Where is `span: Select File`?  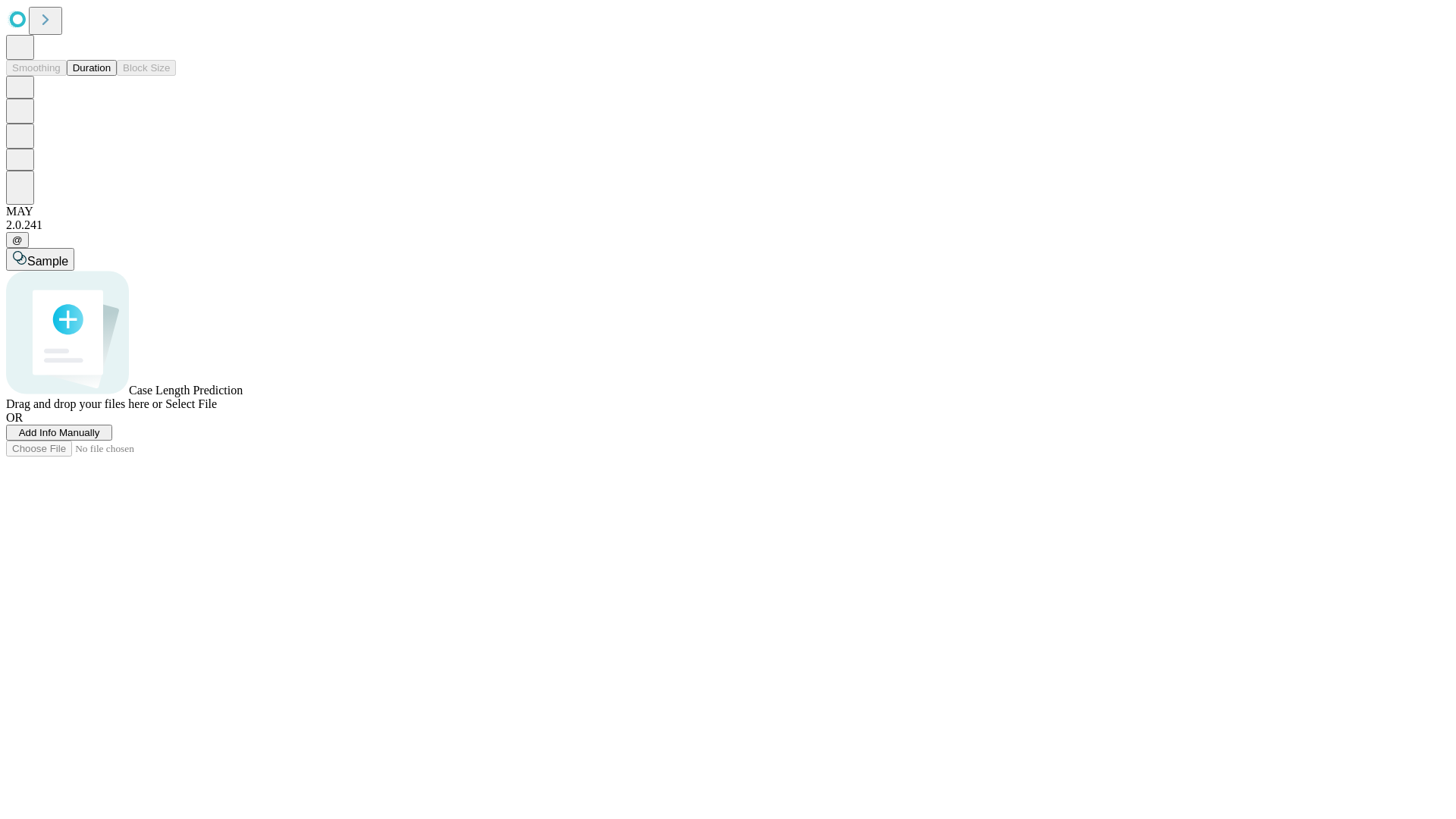
span: Select File is located at coordinates (191, 403).